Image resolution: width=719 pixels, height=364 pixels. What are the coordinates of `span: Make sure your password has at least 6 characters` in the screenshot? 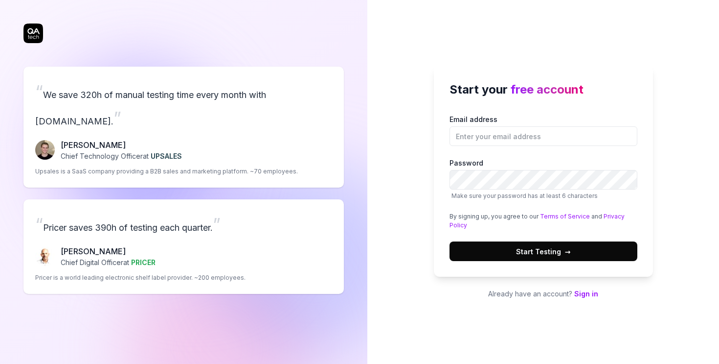 It's located at (525, 195).